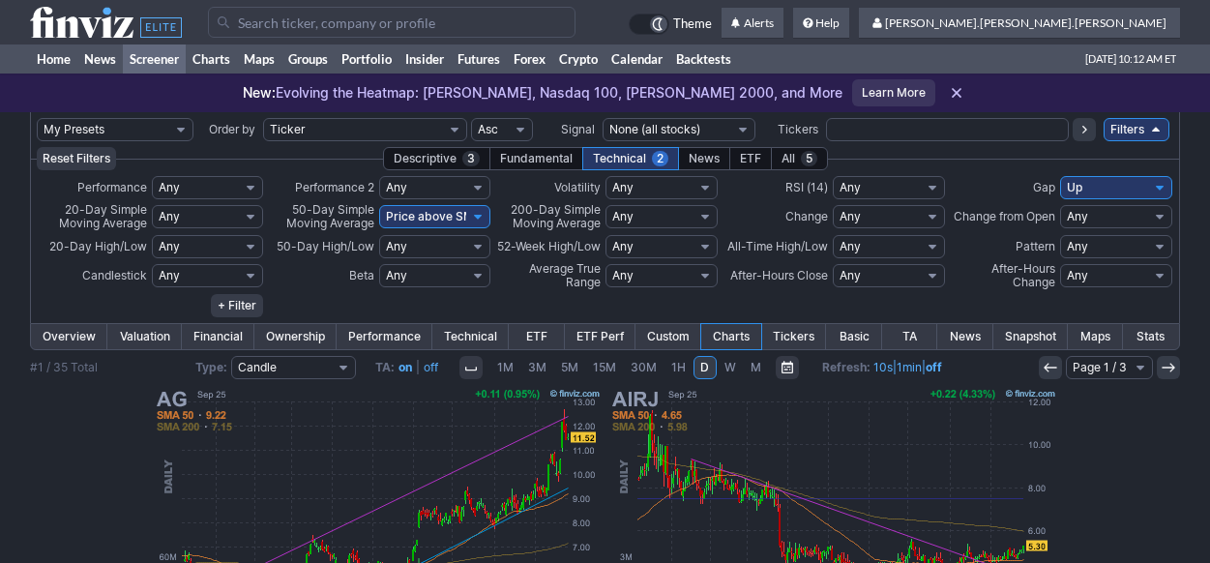 The image size is (1210, 563). Describe the element at coordinates (325, 246) in the screenshot. I see `span: 50-Day High/Low` at that location.